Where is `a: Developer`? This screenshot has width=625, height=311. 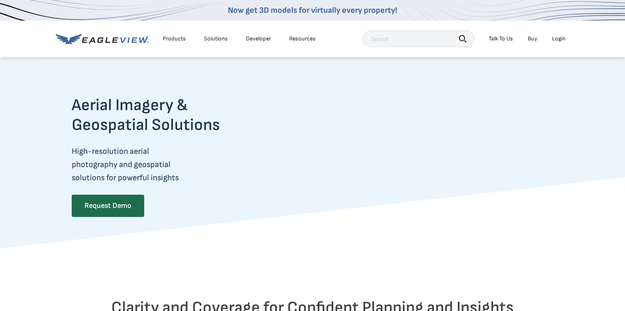
a: Developer is located at coordinates (259, 39).